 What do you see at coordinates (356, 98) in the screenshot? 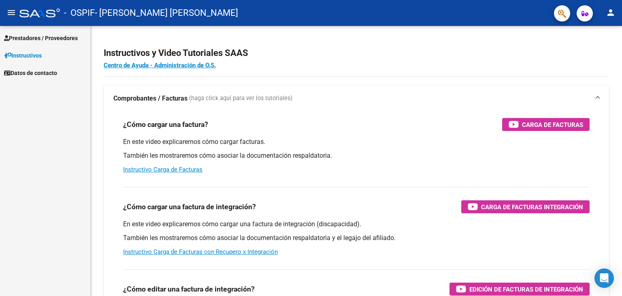
I see `mat-expansion-panel-header: Comprobantes / Facturas (haga click aquí para ver los tutoriales)` at bounding box center [356, 98].